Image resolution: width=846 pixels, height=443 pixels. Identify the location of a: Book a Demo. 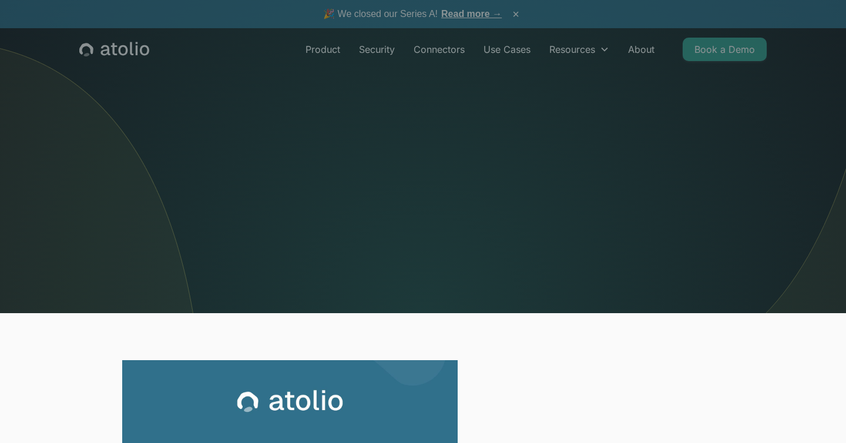
(725, 49).